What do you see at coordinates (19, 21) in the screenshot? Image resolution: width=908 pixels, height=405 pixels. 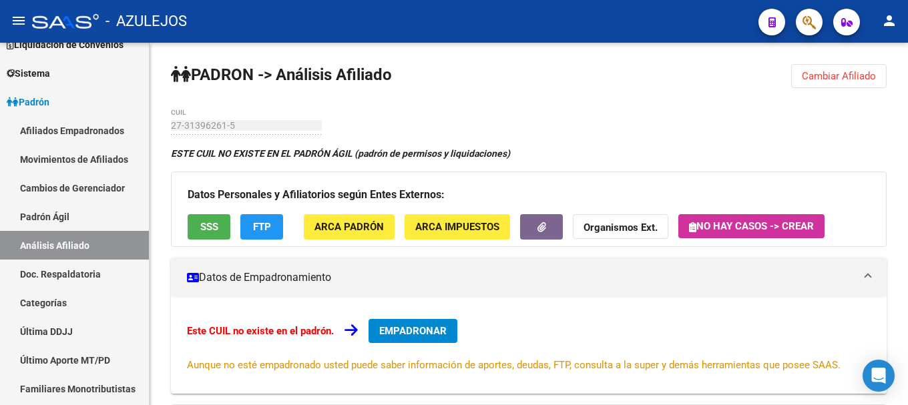 I see `mat-icon: menu` at bounding box center [19, 21].